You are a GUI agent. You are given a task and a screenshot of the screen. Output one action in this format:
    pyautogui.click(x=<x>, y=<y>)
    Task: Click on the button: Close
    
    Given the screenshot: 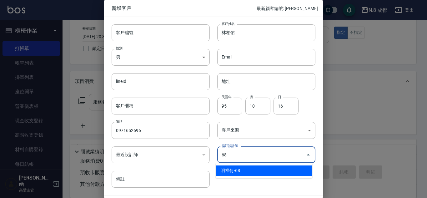 What is the action you would take?
    pyautogui.click(x=308, y=154)
    